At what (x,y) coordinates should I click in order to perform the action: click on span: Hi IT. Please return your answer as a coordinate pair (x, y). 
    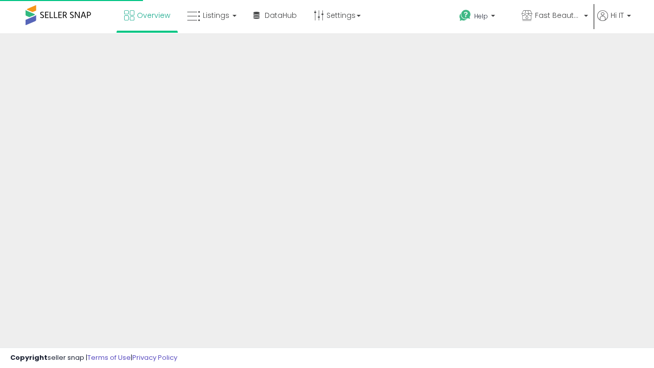
    Looking at the image, I should click on (618, 15).